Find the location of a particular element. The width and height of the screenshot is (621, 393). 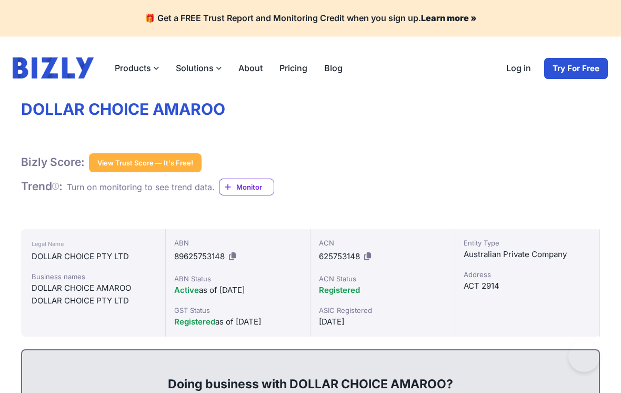

a: Log in is located at coordinates (518, 68).